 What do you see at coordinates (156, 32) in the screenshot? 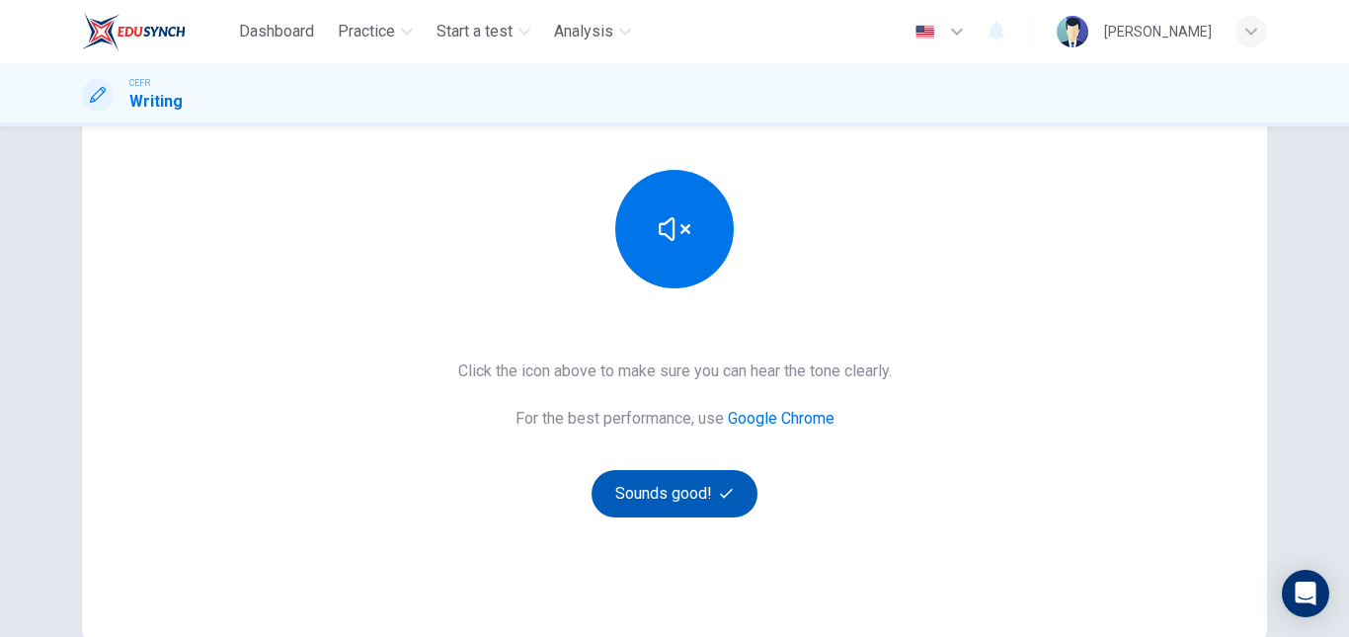
I see `a: EduSynch logo` at bounding box center [156, 32].